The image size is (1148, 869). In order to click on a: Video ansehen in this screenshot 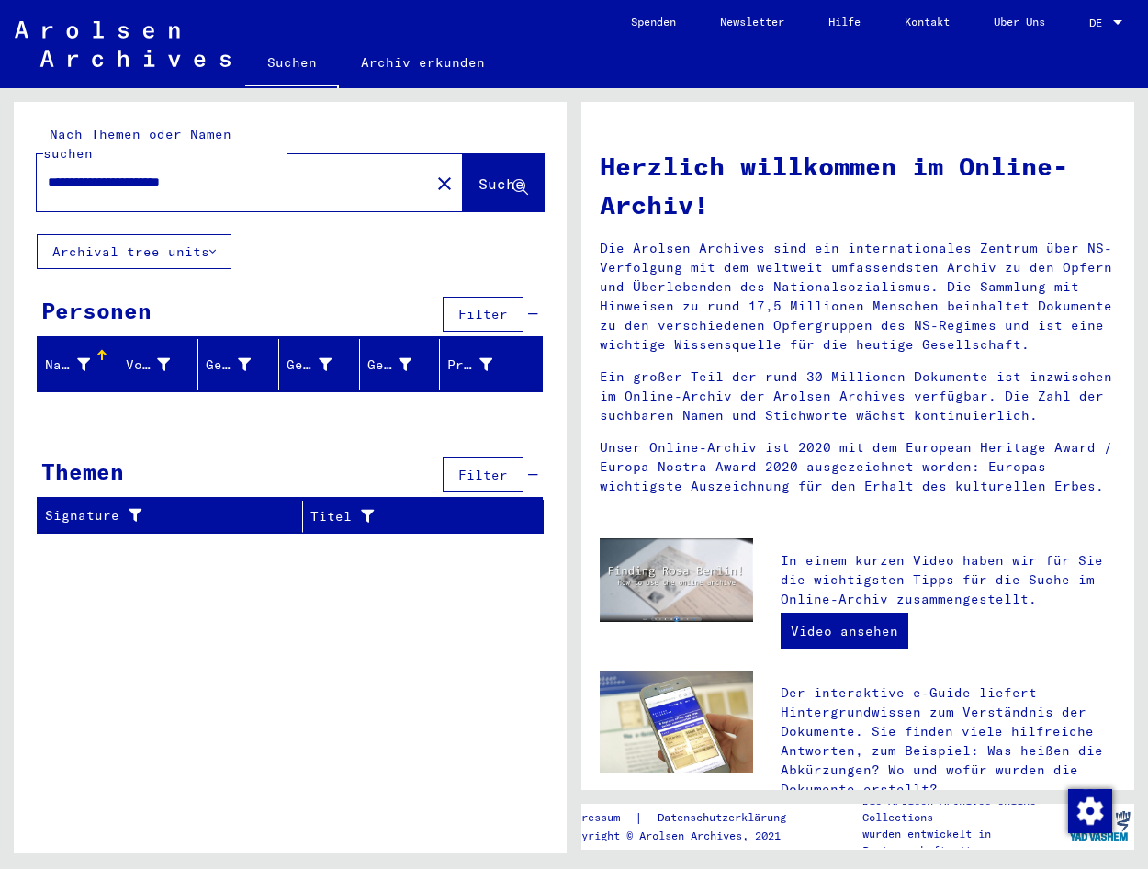, I will do `click(844, 631)`.